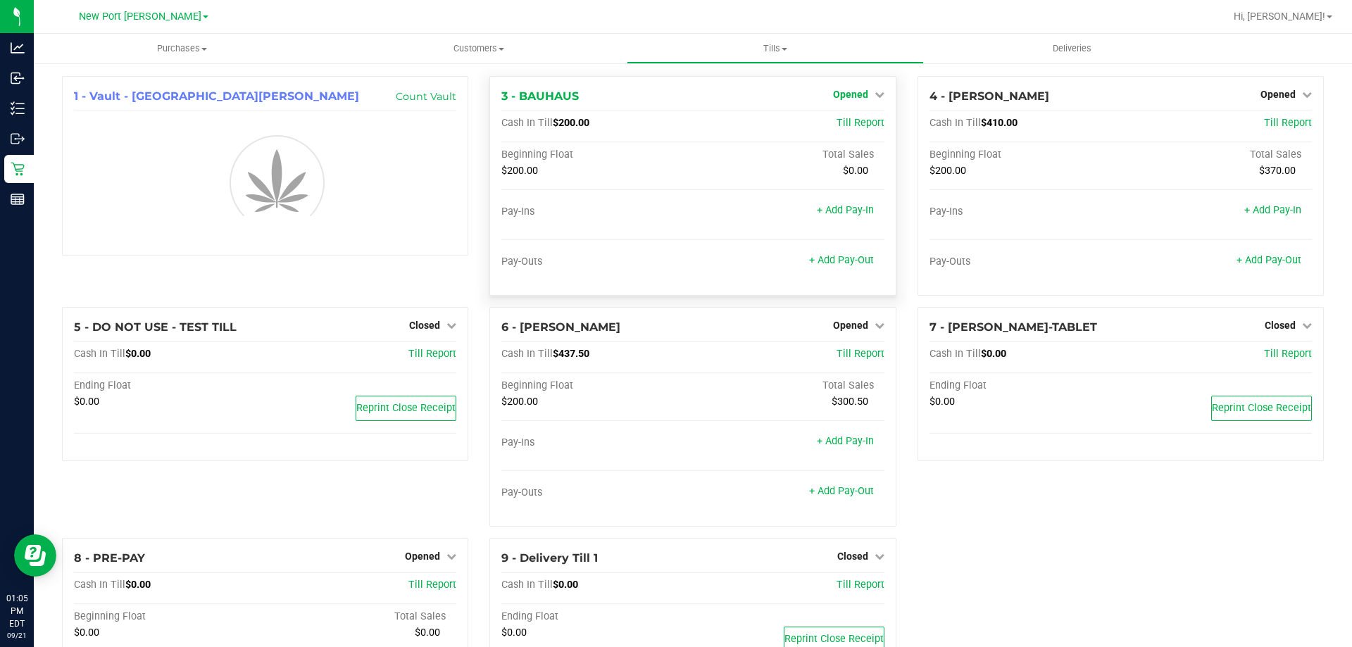 This screenshot has width=1352, height=647. Describe the element at coordinates (850, 401) in the screenshot. I see `span: $300.50` at that location.